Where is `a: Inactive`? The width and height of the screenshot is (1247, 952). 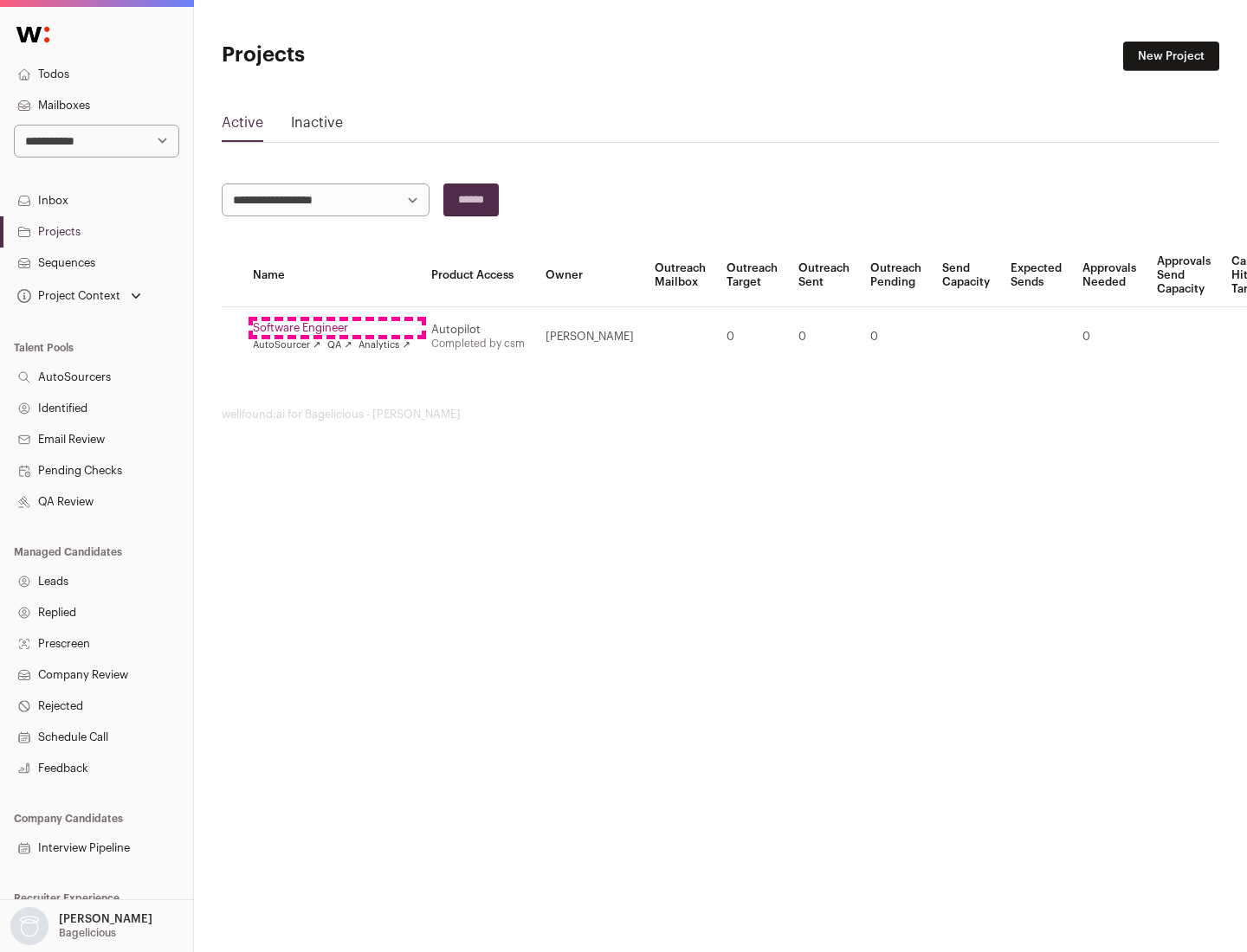
a: Inactive is located at coordinates (316, 126).